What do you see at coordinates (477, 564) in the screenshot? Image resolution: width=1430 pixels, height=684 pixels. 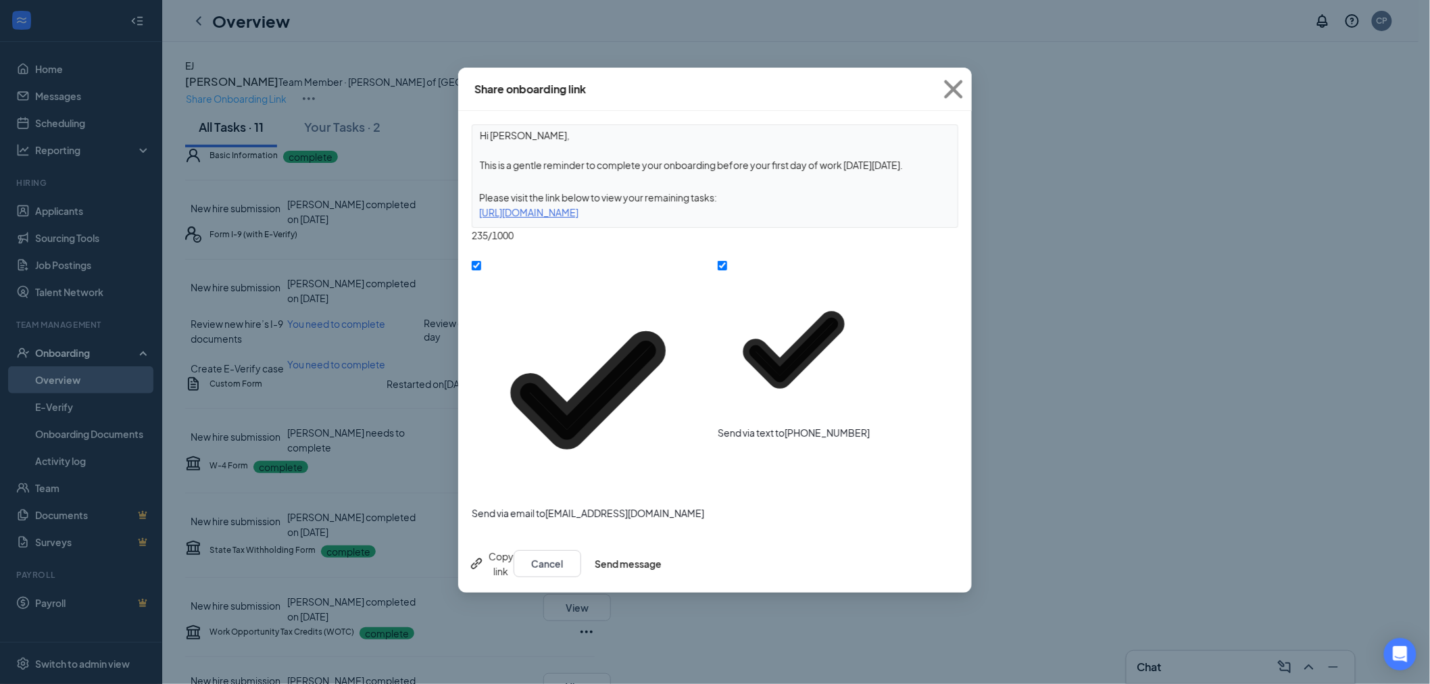 I see `svg: Link` at bounding box center [477, 564].